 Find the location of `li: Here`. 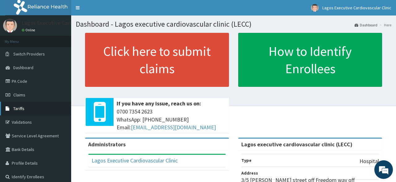

li: Here is located at coordinates (385, 25).